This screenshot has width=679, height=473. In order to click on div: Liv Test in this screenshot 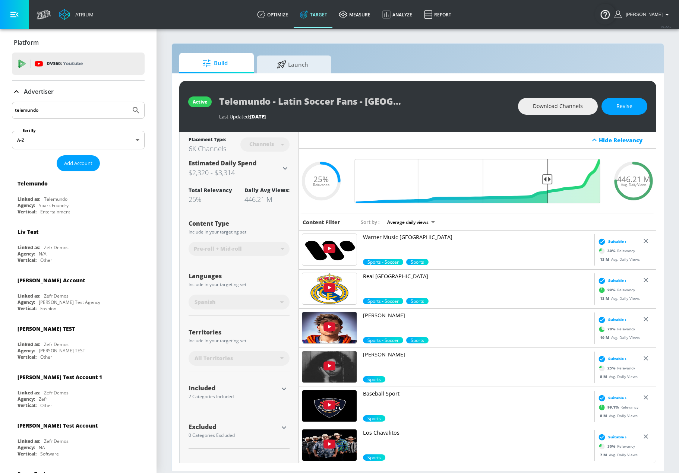, I will do `click(28, 232)`.